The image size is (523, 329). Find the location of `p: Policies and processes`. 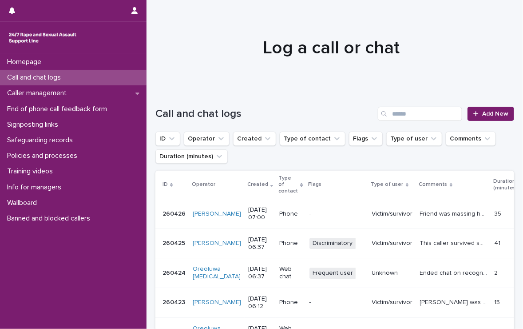

p: Policies and processes is located at coordinates (44, 156).